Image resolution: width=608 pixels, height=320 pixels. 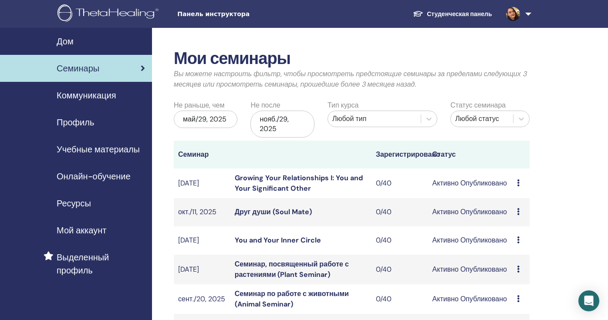 I want to click on a: Семинар по работе с животными (Animal Seminar), so click(x=292, y=299).